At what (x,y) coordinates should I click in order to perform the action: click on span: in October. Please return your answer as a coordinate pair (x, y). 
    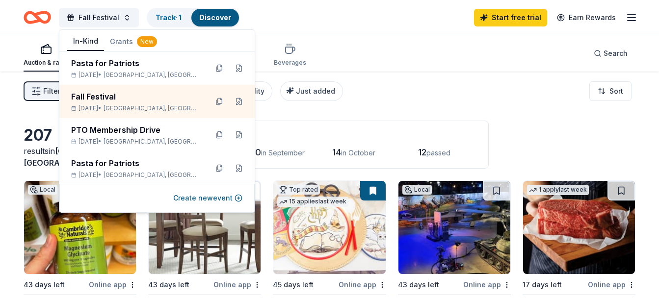
    Looking at the image, I should click on (358, 153).